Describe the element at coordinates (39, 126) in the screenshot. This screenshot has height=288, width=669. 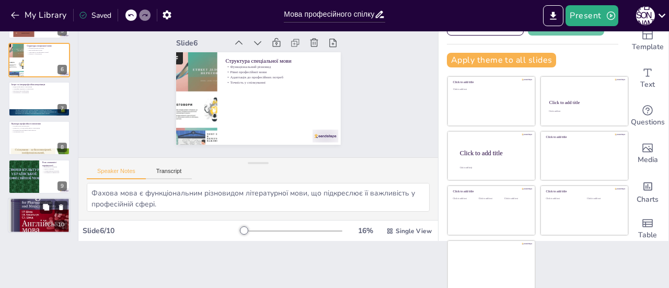
I see `p: Основи культури мовлення` at that location.